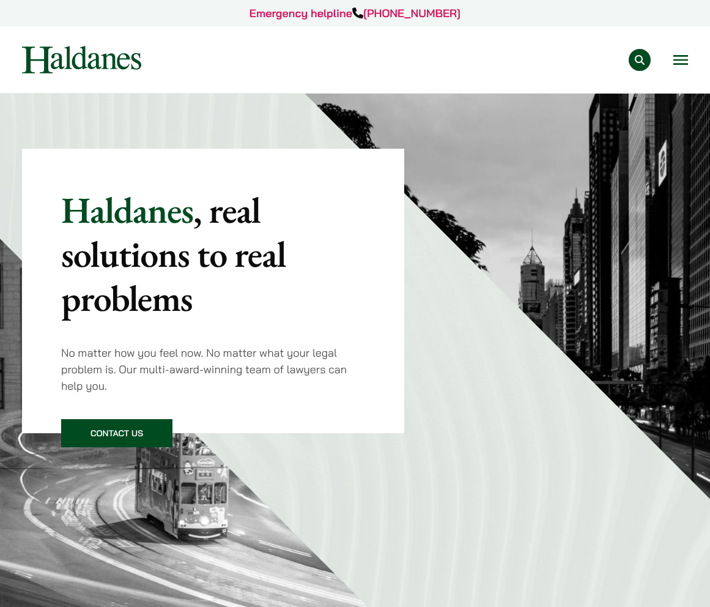 The height and width of the screenshot is (607, 710). I want to click on p: Haldanes, so click(213, 254).